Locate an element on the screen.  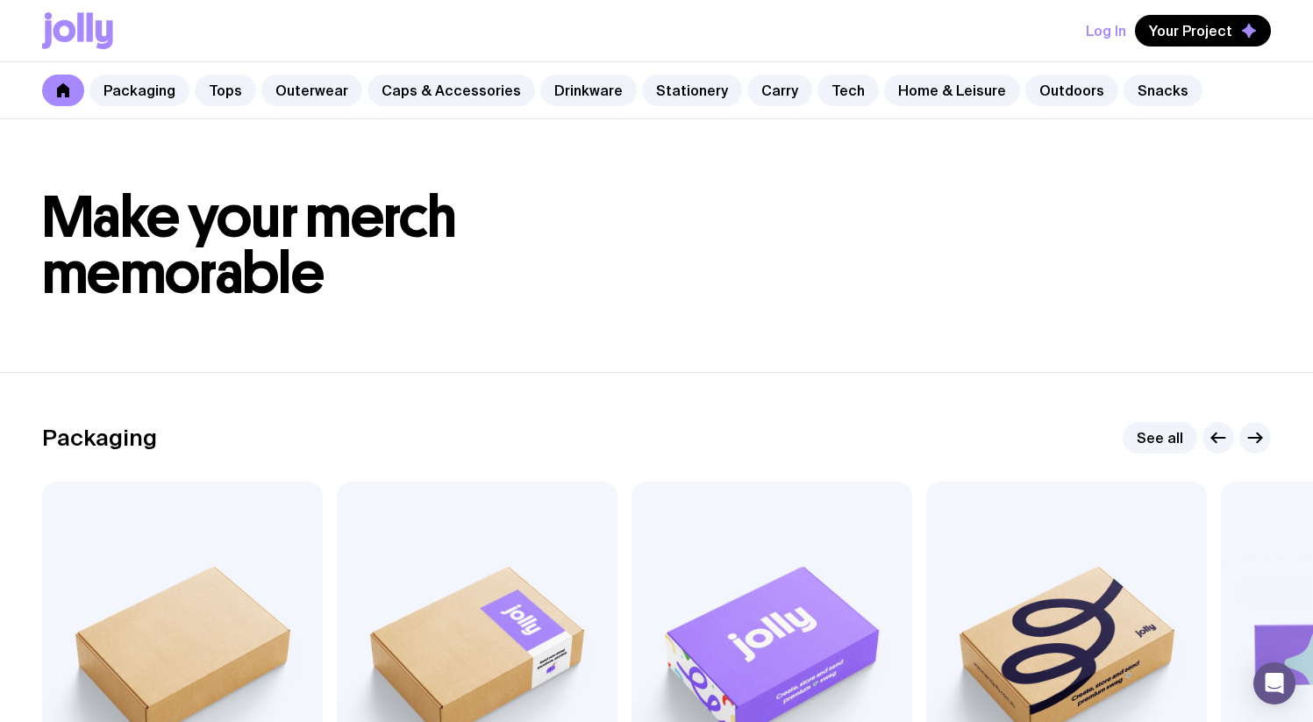
a: Carry is located at coordinates (780, 90).